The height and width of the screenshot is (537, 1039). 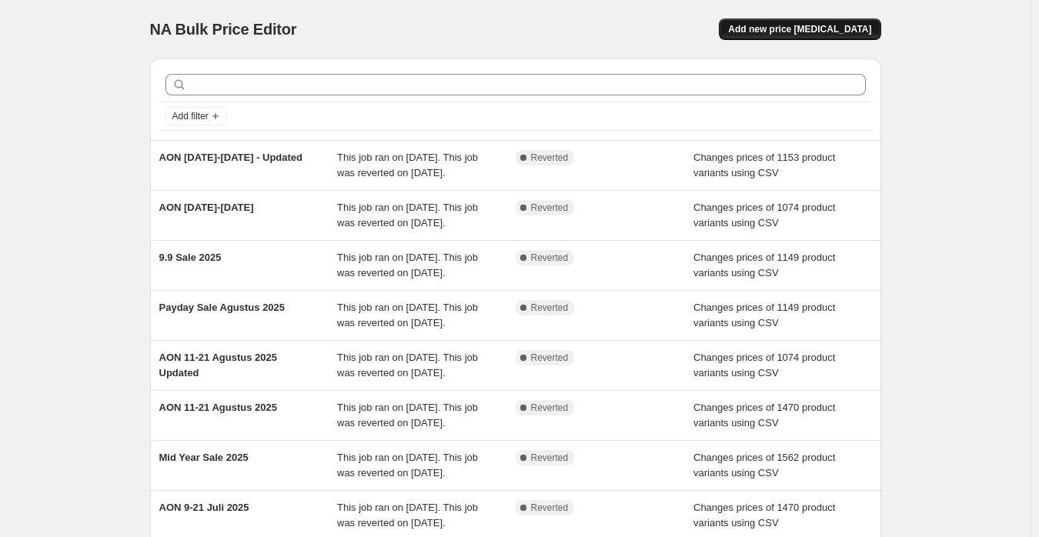 I want to click on span: AON 11-21 Agustus 2025 Updated, so click(x=218, y=365).